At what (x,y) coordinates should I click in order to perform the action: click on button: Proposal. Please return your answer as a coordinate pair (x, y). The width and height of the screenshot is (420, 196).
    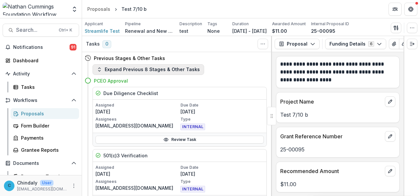
    Looking at the image, I should click on (297, 44).